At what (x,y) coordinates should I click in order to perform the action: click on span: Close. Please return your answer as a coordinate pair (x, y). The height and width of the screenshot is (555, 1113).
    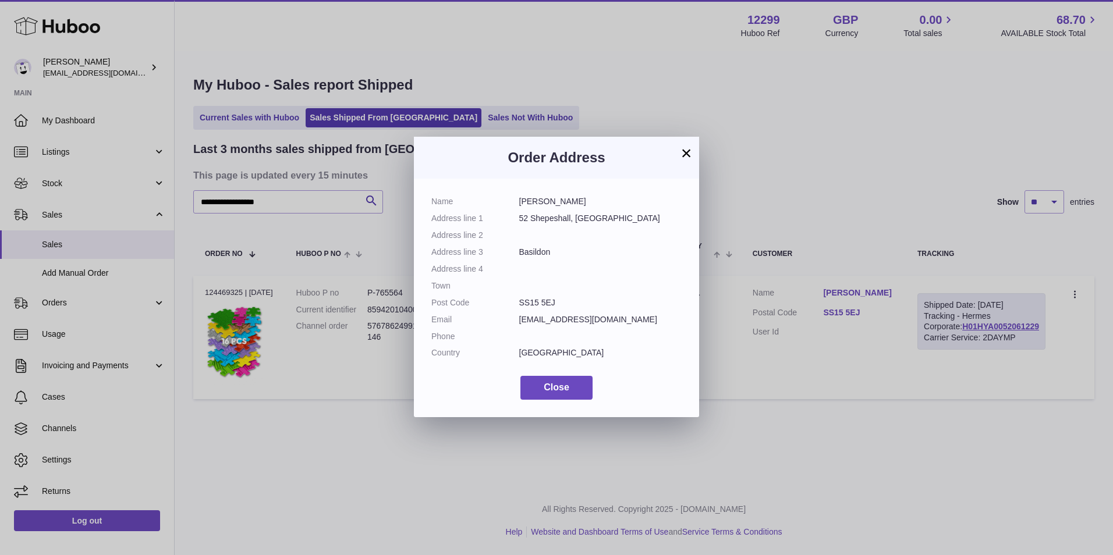
    Looking at the image, I should click on (557, 387).